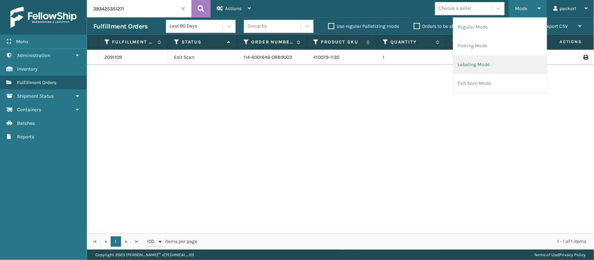  Describe the element at coordinates (500, 65) in the screenshot. I see `li: Labeling Mode` at that location.